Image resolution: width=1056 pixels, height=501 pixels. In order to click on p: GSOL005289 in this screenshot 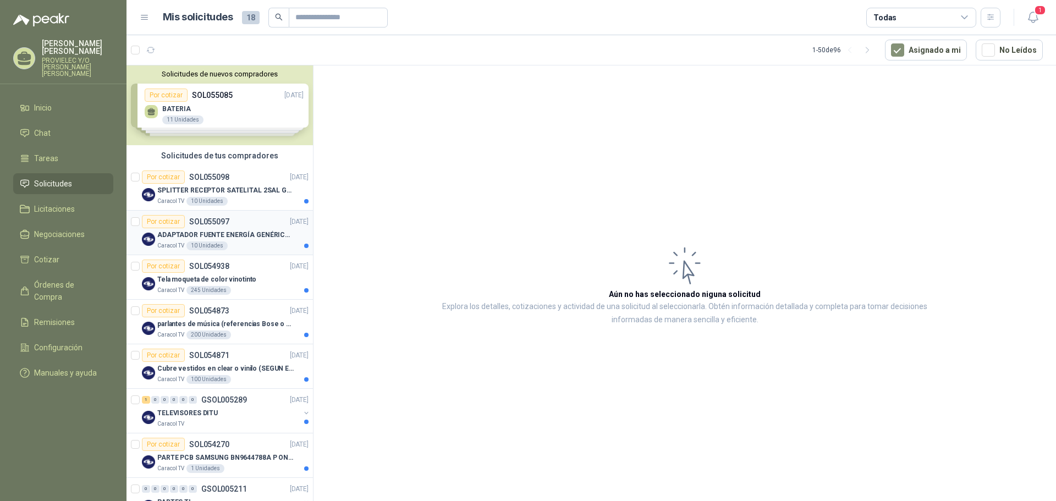, I will do `click(224, 400)`.